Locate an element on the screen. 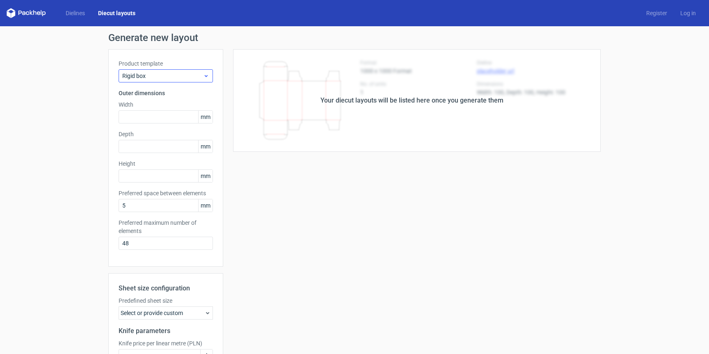  h2: Knife parameters is located at coordinates (166, 331).